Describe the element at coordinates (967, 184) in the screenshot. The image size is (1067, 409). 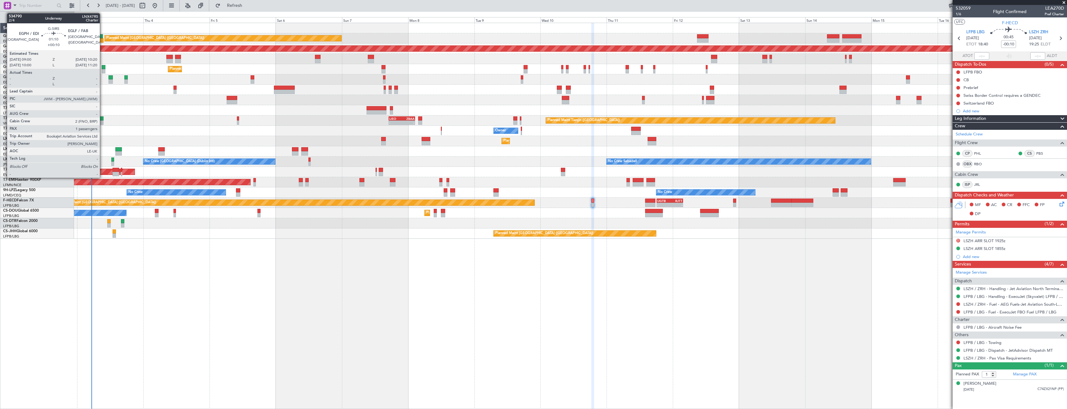
I see `div: ISP` at that location.